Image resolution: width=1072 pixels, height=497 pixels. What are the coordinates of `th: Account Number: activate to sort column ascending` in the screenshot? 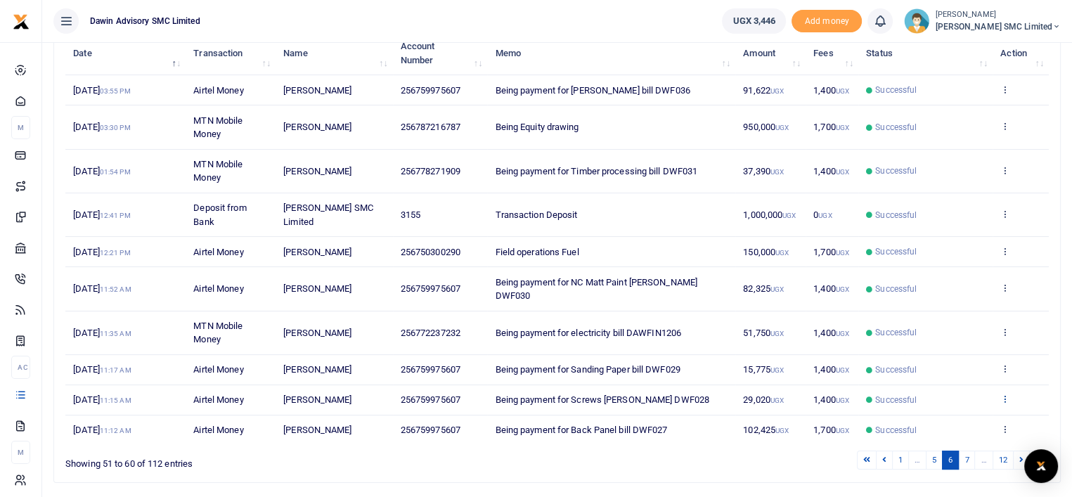 It's located at (440, 53).